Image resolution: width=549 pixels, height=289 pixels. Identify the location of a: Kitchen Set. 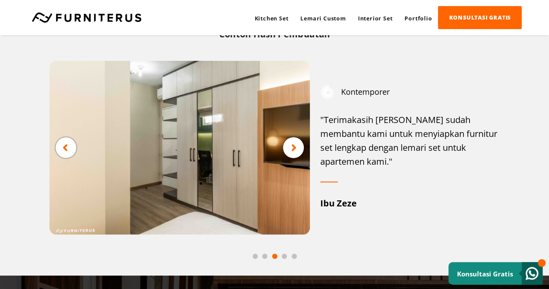
(271, 18).